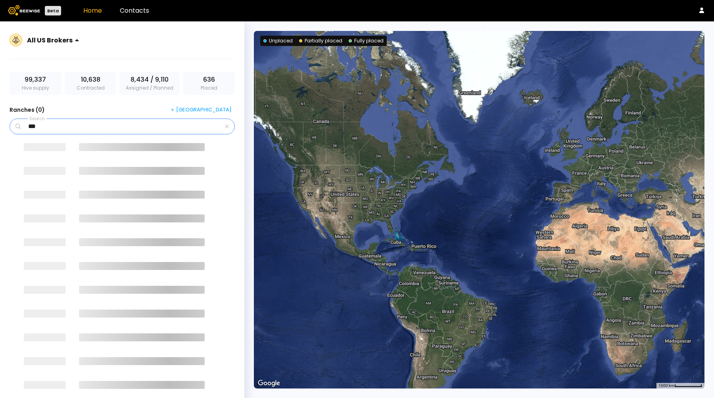  Describe the element at coordinates (150, 83) in the screenshot. I see `div: Assigned / Planned` at that location.